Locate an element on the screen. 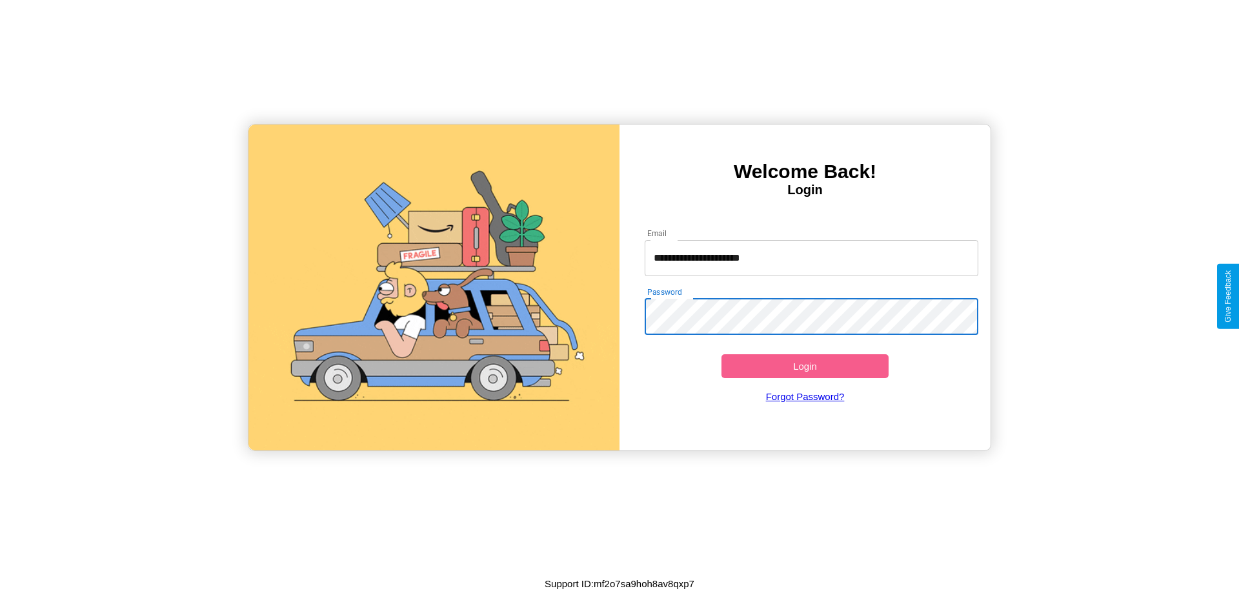 The width and height of the screenshot is (1239, 593). button: Login is located at coordinates (805, 366).